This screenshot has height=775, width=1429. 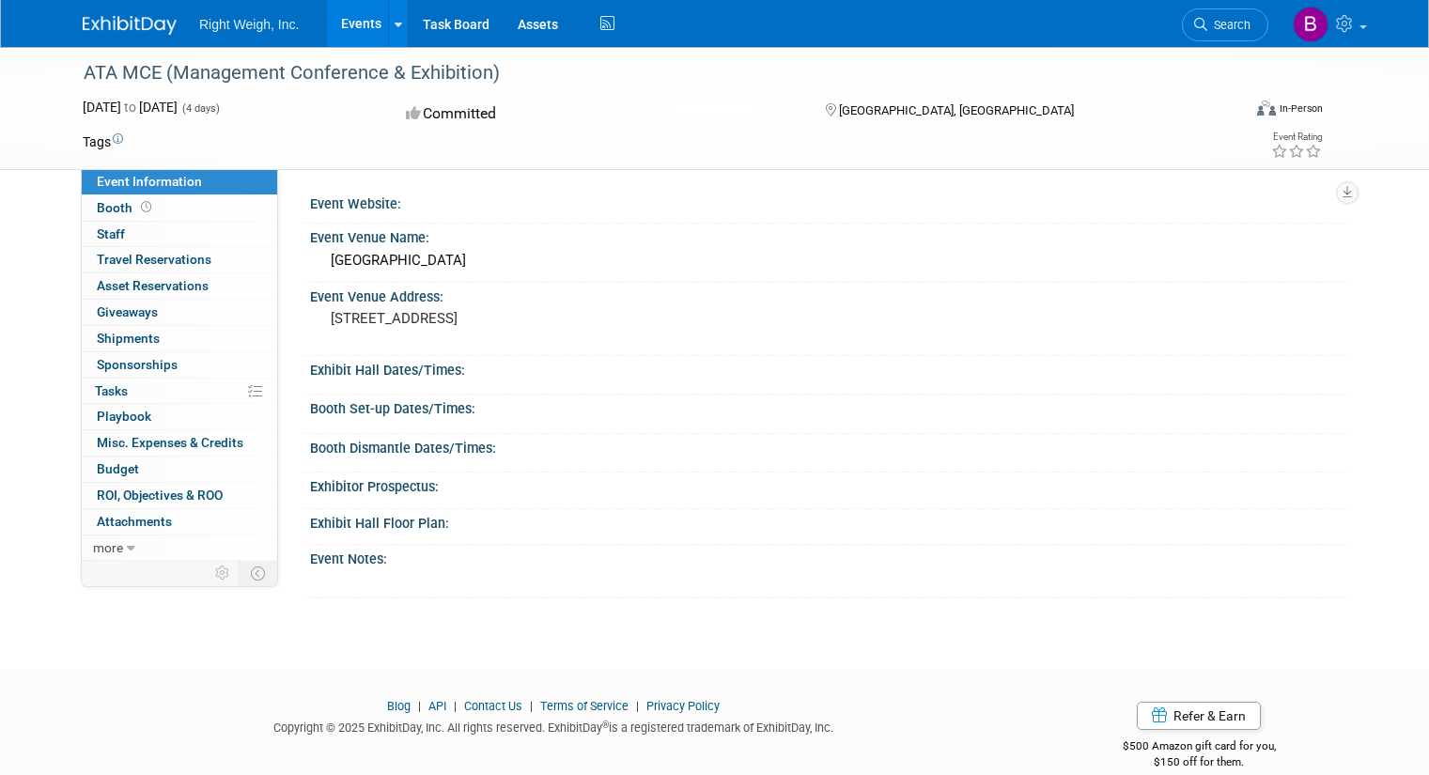 What do you see at coordinates (1199, 748) in the screenshot?
I see `div: $500 Amazon gift card for you,` at bounding box center [1199, 748].